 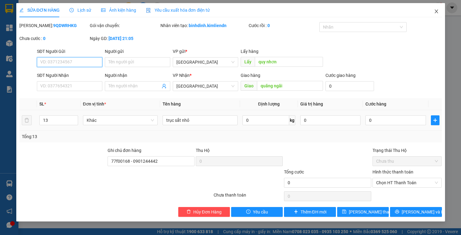 What do you see at coordinates (69, 75) in the screenshot?
I see `div: SĐT Người Nhận` at bounding box center [69, 75].